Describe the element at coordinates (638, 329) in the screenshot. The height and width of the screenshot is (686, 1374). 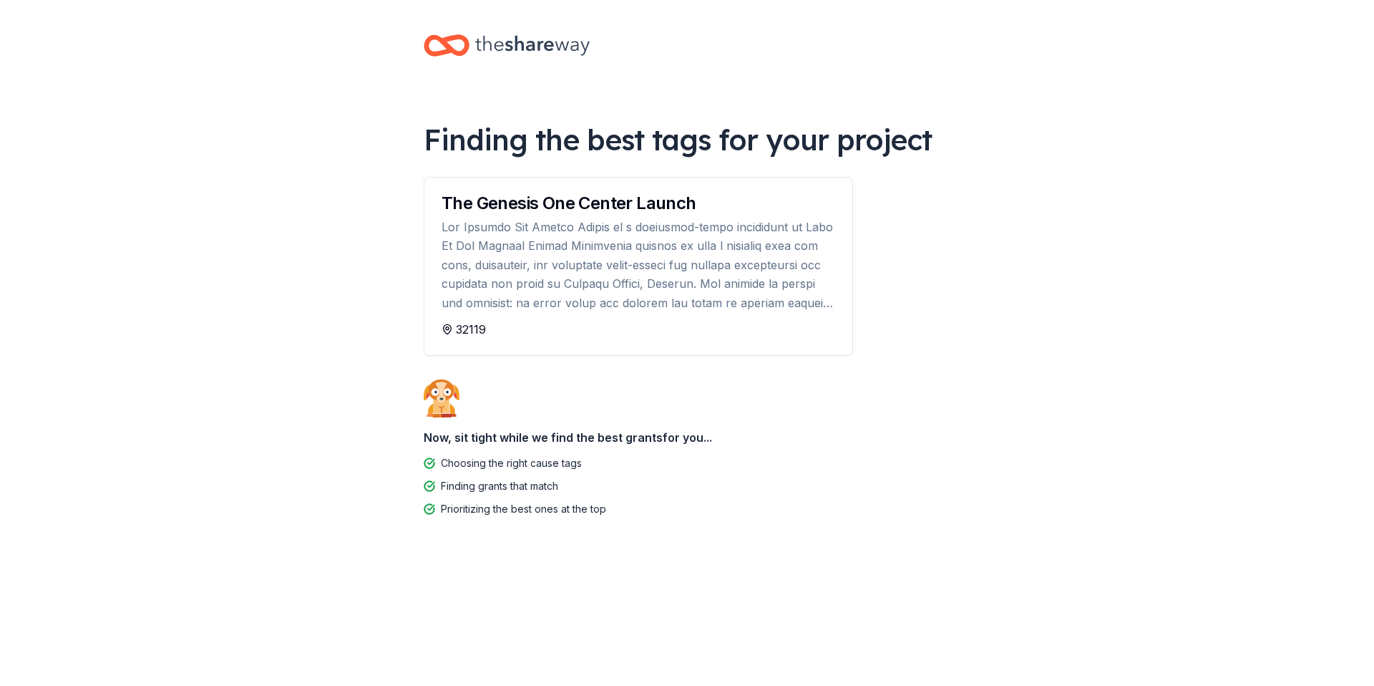
I see `div: 32119` at that location.